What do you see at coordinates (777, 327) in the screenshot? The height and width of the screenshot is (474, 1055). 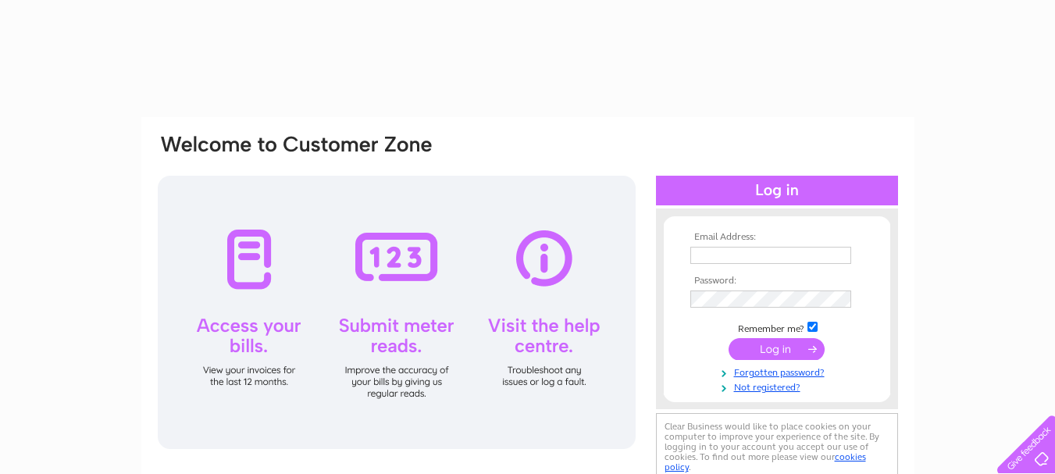 I see `td: Remember me?` at bounding box center [777, 327].